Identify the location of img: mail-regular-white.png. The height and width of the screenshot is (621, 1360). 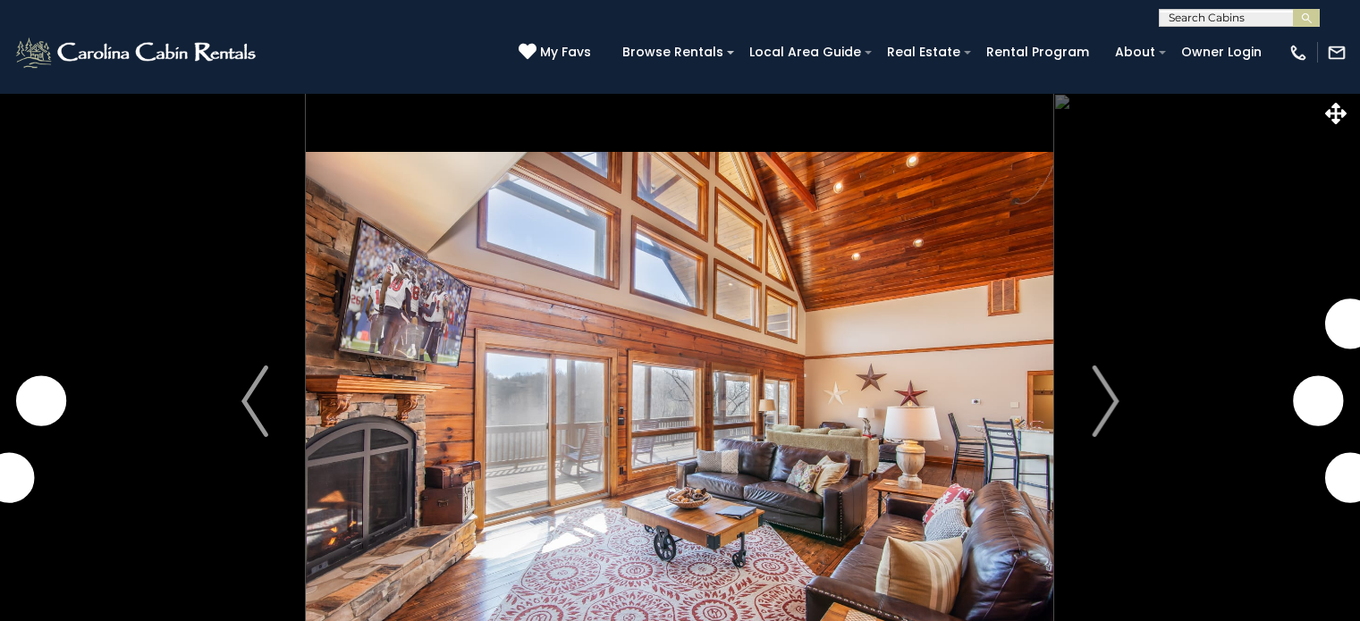
(1337, 53).